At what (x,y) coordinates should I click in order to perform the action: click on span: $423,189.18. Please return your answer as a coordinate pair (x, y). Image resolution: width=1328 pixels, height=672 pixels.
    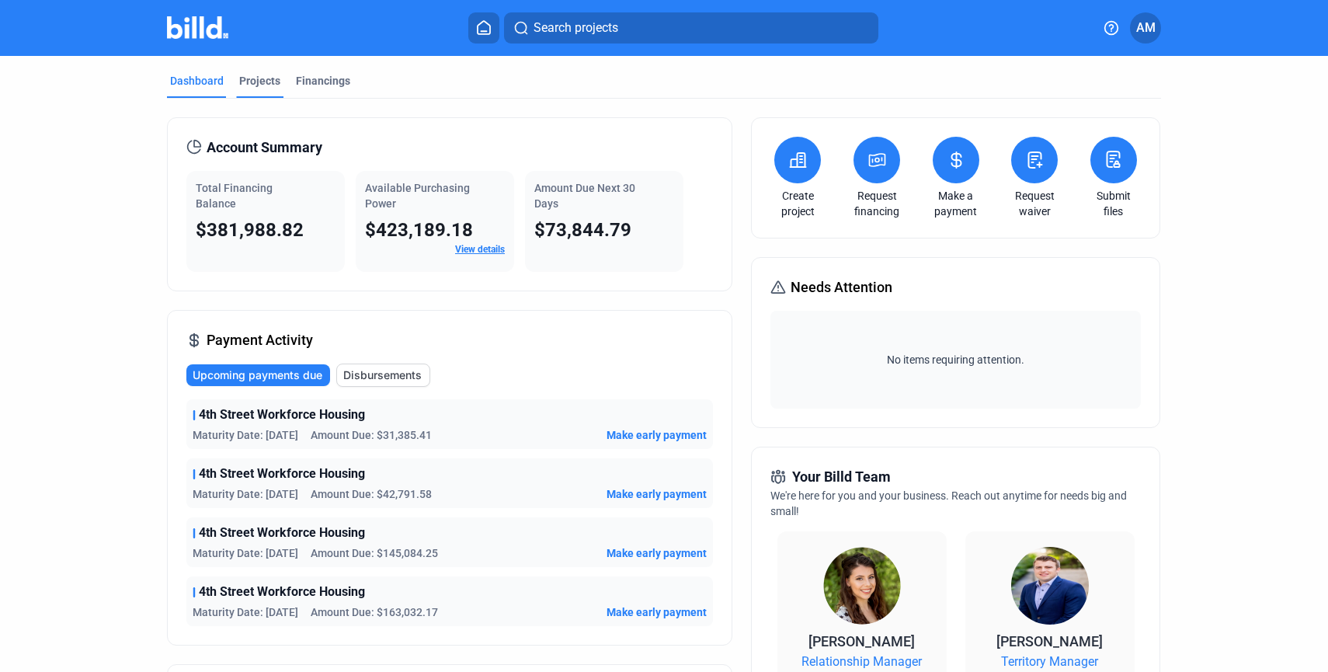
    Looking at the image, I should click on (418, 230).